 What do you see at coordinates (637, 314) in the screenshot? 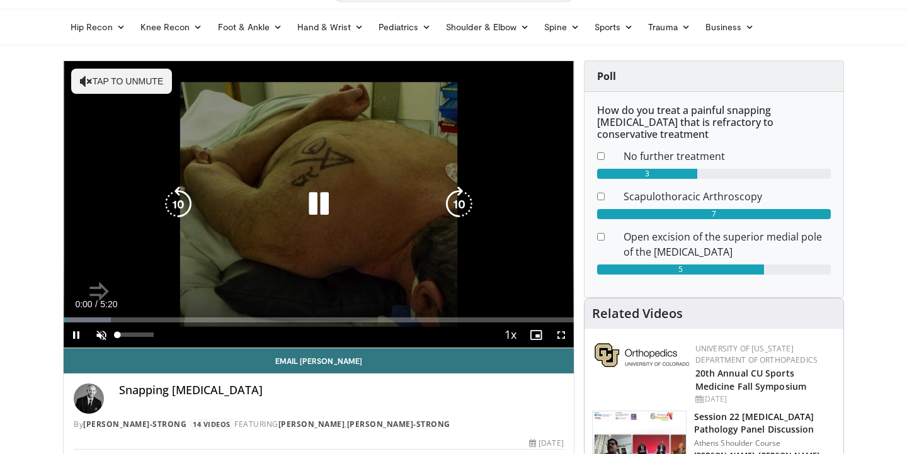
I see `h4: Related Videos` at bounding box center [637, 314].